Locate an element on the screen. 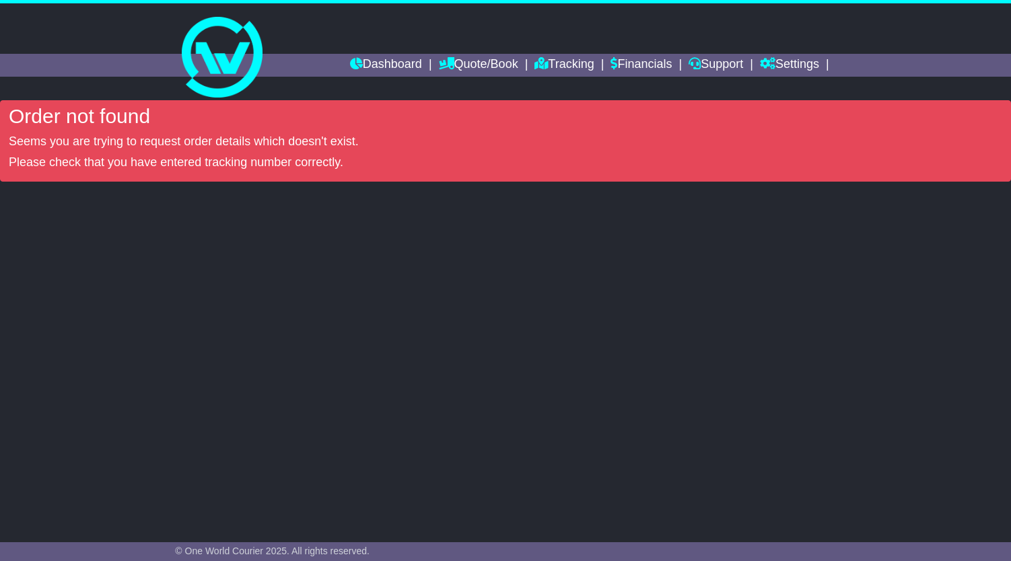 The image size is (1011, 561). p: Seems you are trying to request order details which doesn't exist. is located at coordinates (506, 142).